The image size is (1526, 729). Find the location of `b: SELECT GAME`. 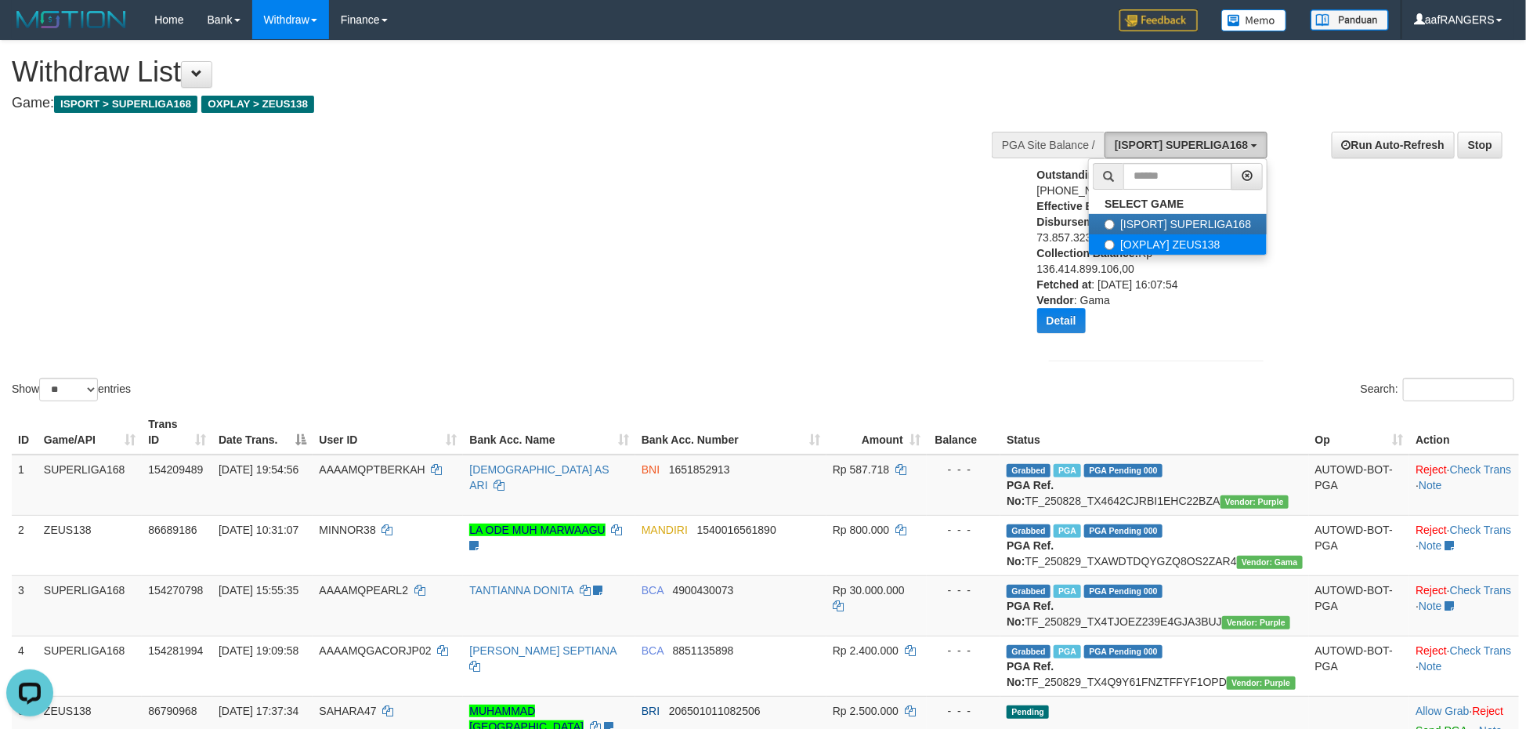

b: SELECT GAME is located at coordinates (1144, 204).